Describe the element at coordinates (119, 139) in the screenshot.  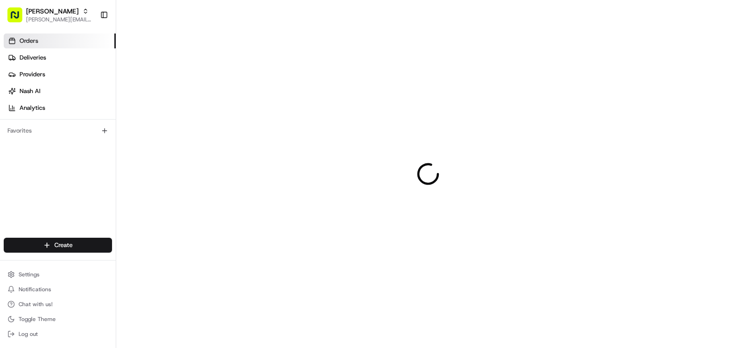
I see `span: API Documentation` at that location.